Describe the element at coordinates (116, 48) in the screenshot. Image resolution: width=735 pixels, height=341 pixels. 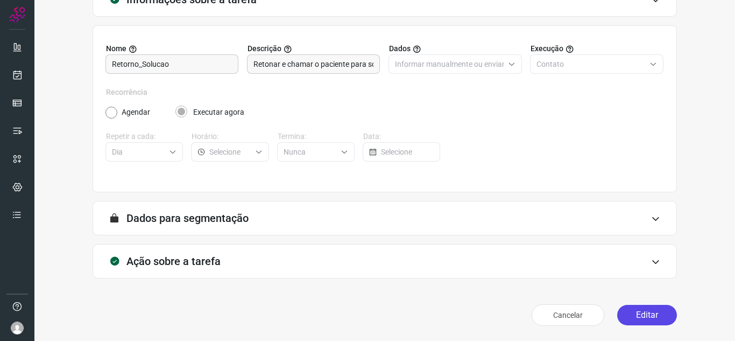
I see `span: Nome` at that location.